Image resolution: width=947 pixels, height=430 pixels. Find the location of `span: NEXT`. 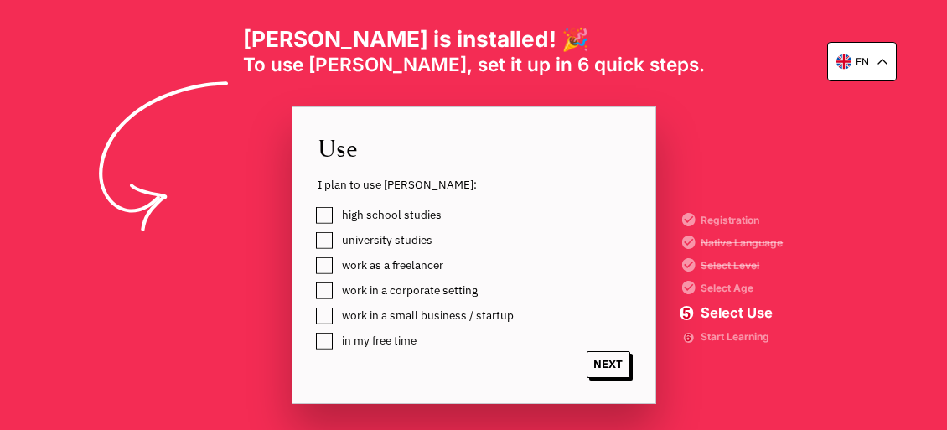

span: NEXT is located at coordinates (608, 364).